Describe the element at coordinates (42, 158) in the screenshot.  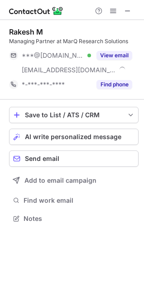
I see `span: Send email` at that location.